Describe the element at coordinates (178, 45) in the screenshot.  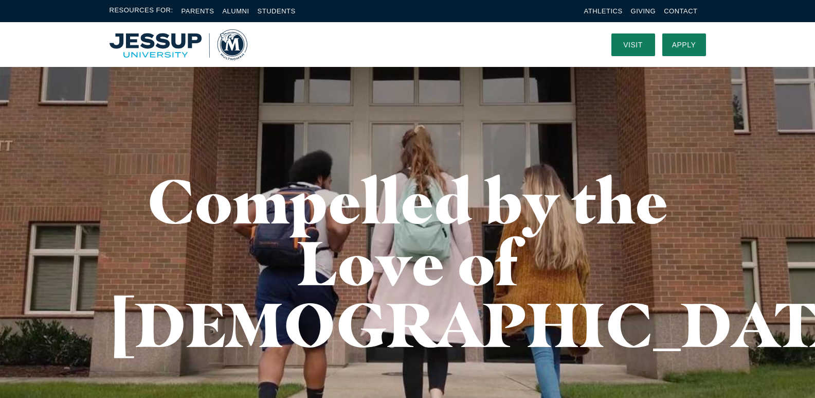
I see `img: Multnomah University Logo` at that location.